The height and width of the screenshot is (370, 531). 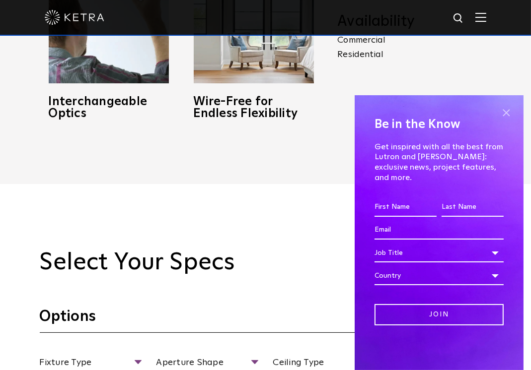 I want to click on input: Last Name, so click(x=472, y=208).